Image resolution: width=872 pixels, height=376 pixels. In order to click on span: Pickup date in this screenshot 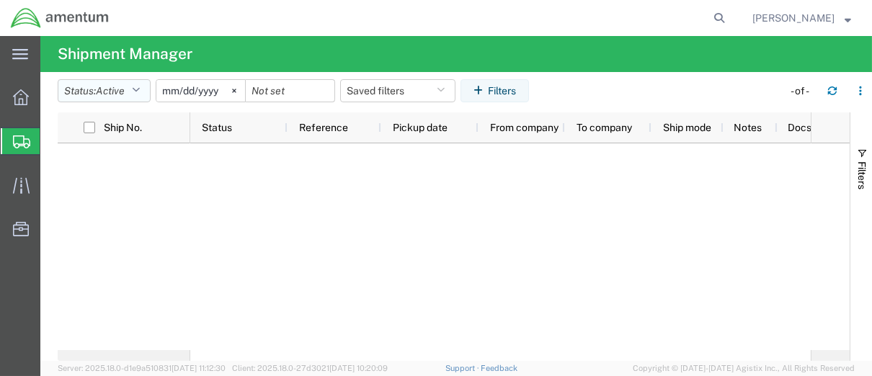, I will do `click(420, 128)`.